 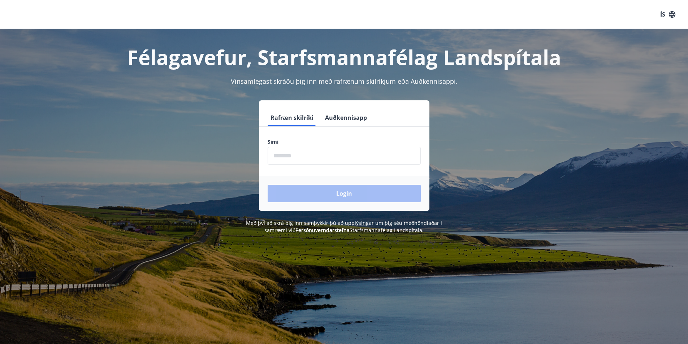 I want to click on button: ÍS, so click(x=667, y=14).